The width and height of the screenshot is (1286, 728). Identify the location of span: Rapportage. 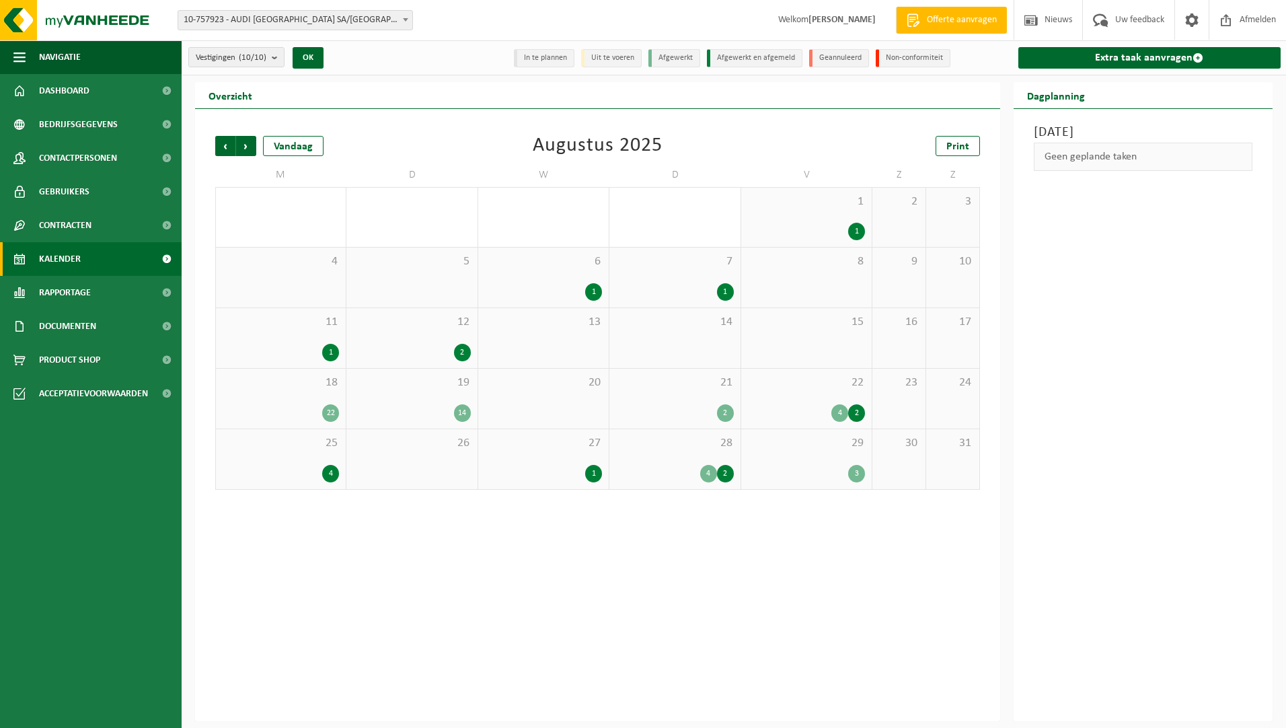
(65, 293).